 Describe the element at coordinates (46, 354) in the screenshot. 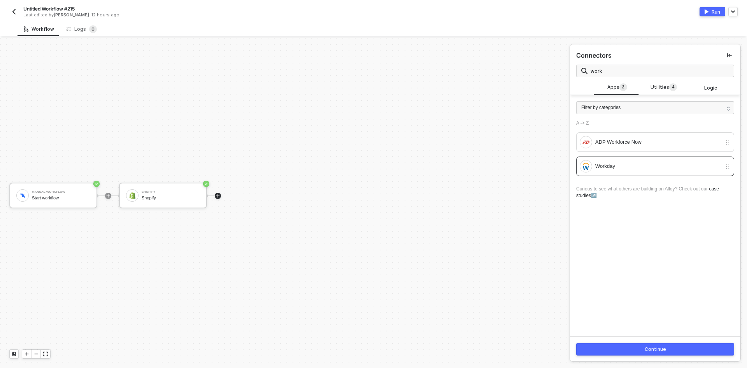

I see `span: icon-expand` at that location.